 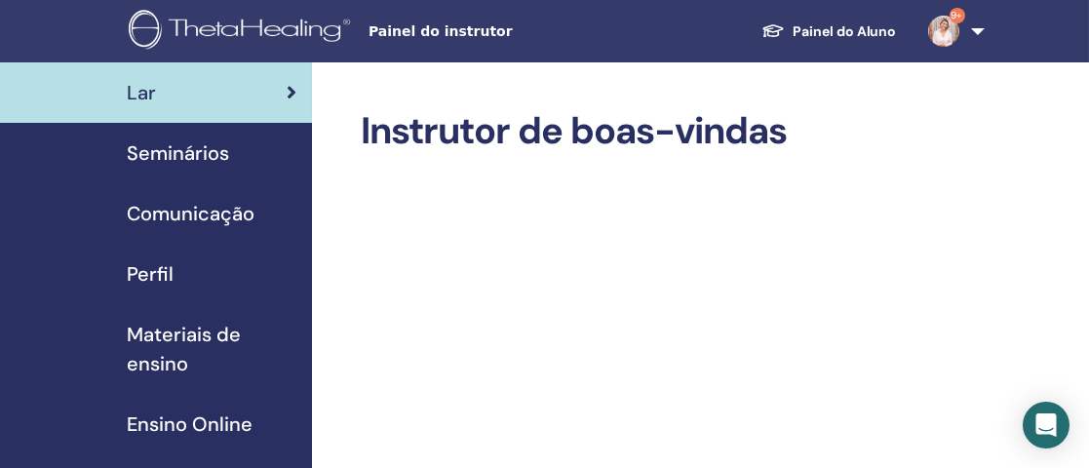 What do you see at coordinates (829, 31) in the screenshot?
I see `a: Painel do Aluno` at bounding box center [829, 31].